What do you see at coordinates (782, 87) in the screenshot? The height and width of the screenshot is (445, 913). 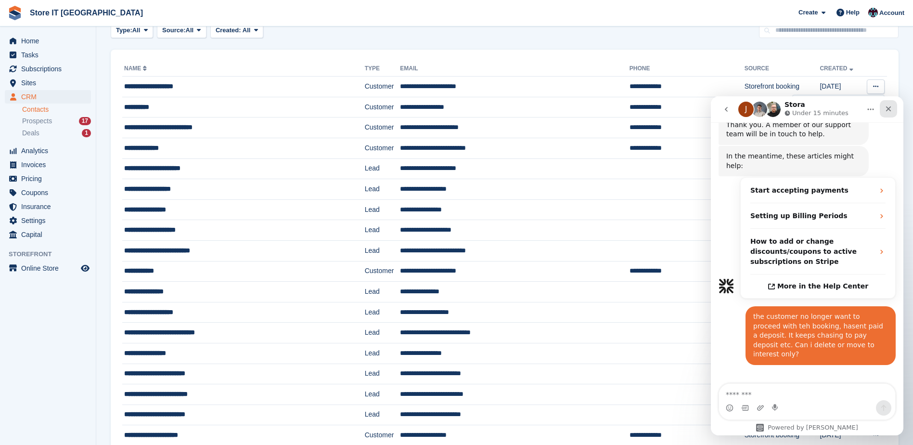 I see `td: Storefront booking` at bounding box center [782, 87].